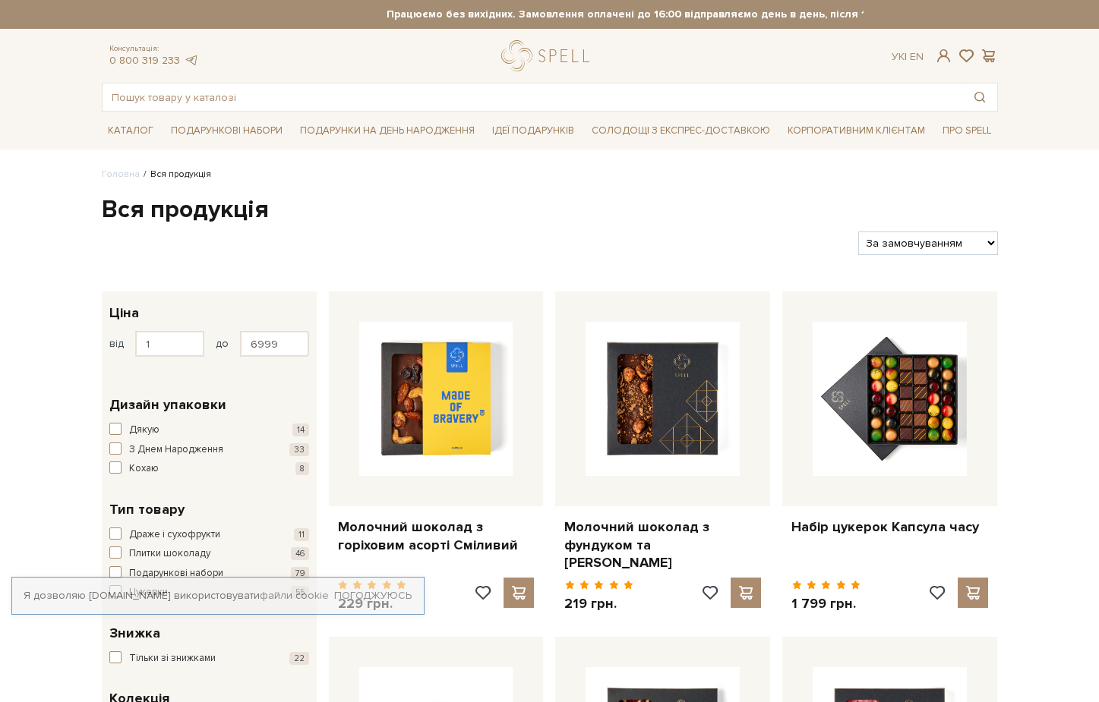 The width and height of the screenshot is (1099, 702). What do you see at coordinates (134, 633) in the screenshot?
I see `span: Знижка` at bounding box center [134, 633].